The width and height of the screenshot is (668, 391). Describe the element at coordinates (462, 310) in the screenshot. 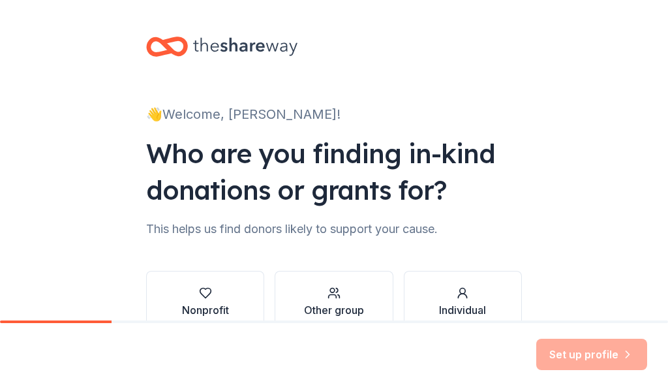

I see `div: Individual` at that location.